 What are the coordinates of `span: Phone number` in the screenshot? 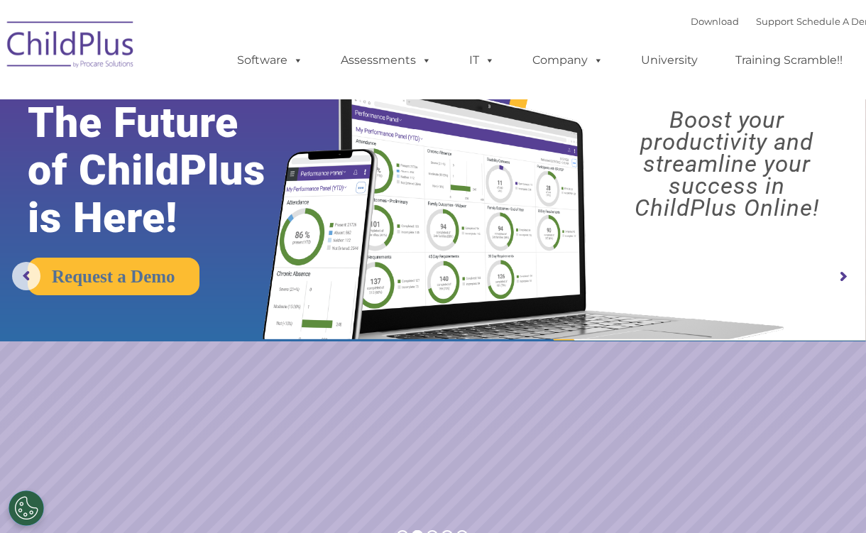 It's located at (224, 157).